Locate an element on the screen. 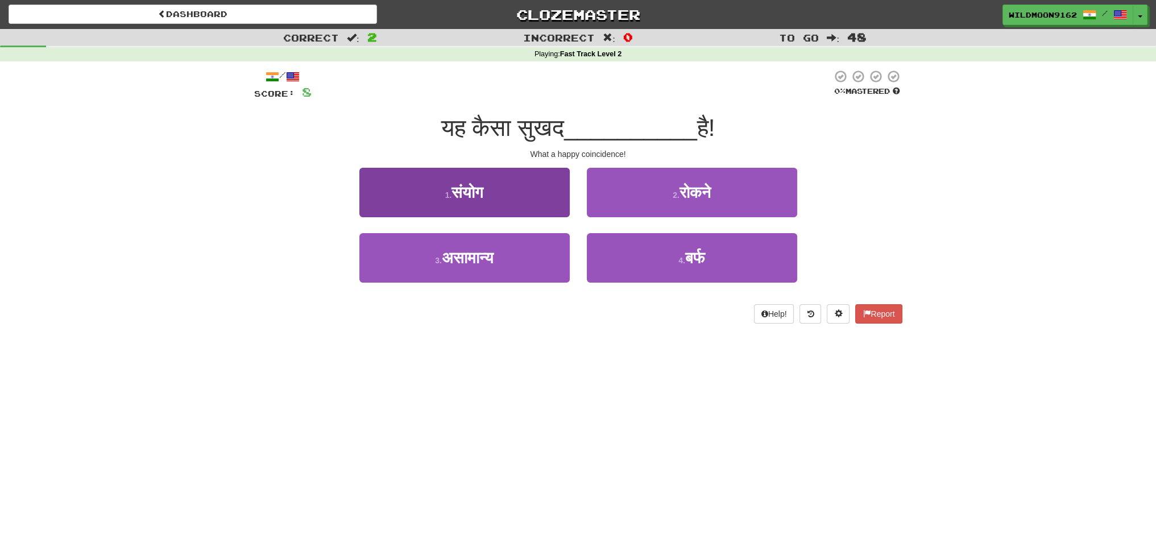  span: रोकने is located at coordinates (695, 192).